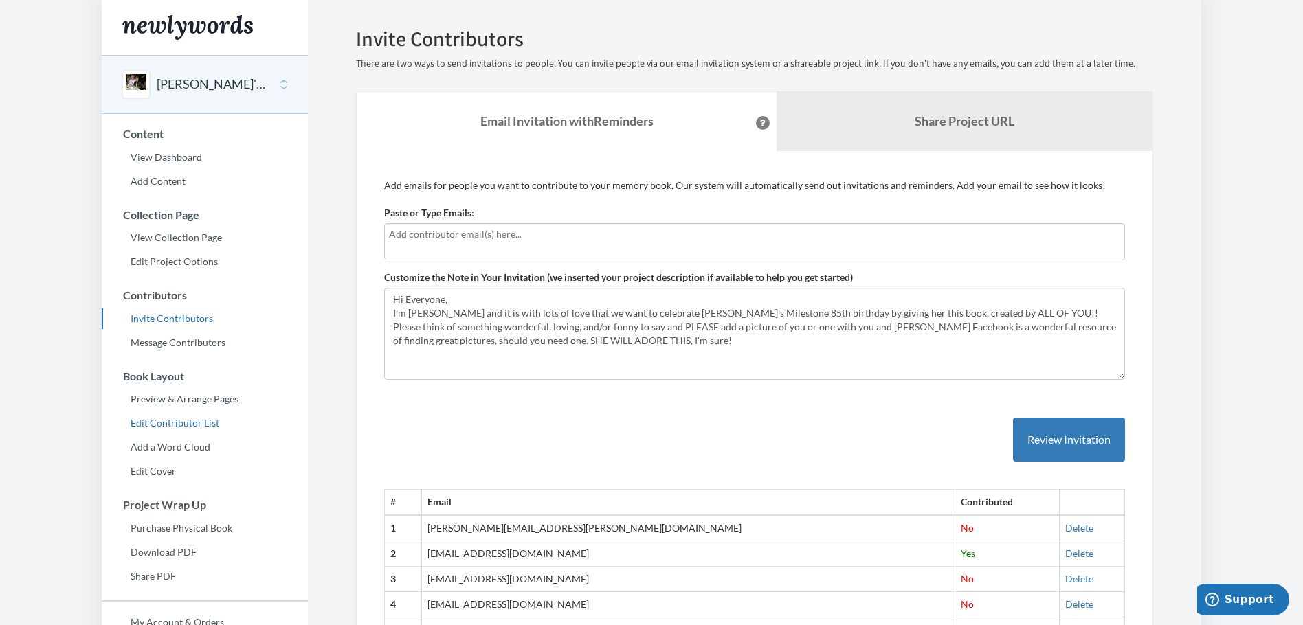  Describe the element at coordinates (1007, 502) in the screenshot. I see `th: Contributed` at that location.